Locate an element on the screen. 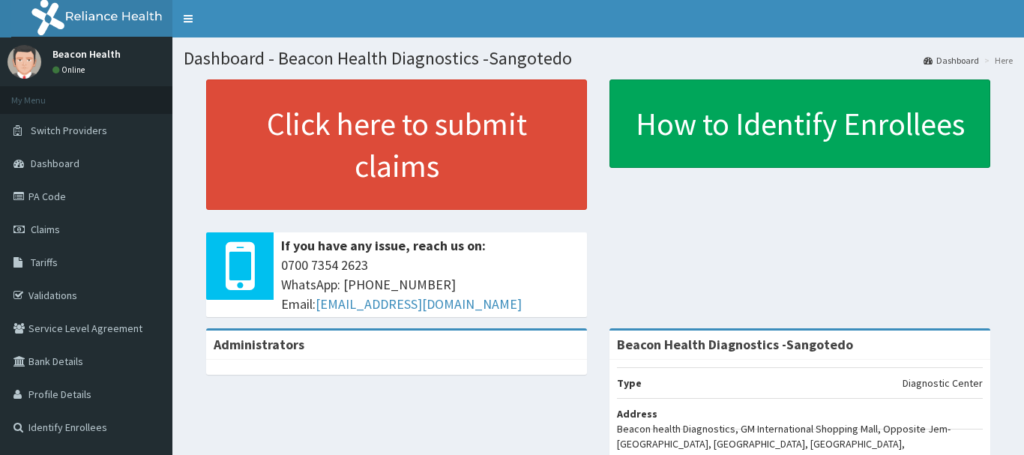 This screenshot has height=455, width=1024. strong: Beacon Health Diagnostics -Sangotedo is located at coordinates (734, 344).